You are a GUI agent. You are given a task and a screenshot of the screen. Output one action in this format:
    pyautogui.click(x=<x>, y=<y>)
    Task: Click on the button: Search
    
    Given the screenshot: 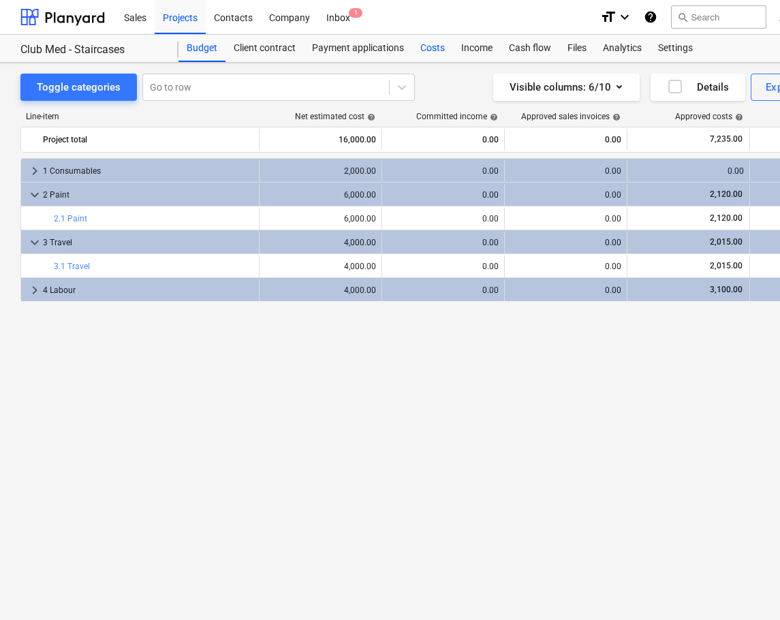 What is the action you would take?
    pyautogui.click(x=718, y=17)
    